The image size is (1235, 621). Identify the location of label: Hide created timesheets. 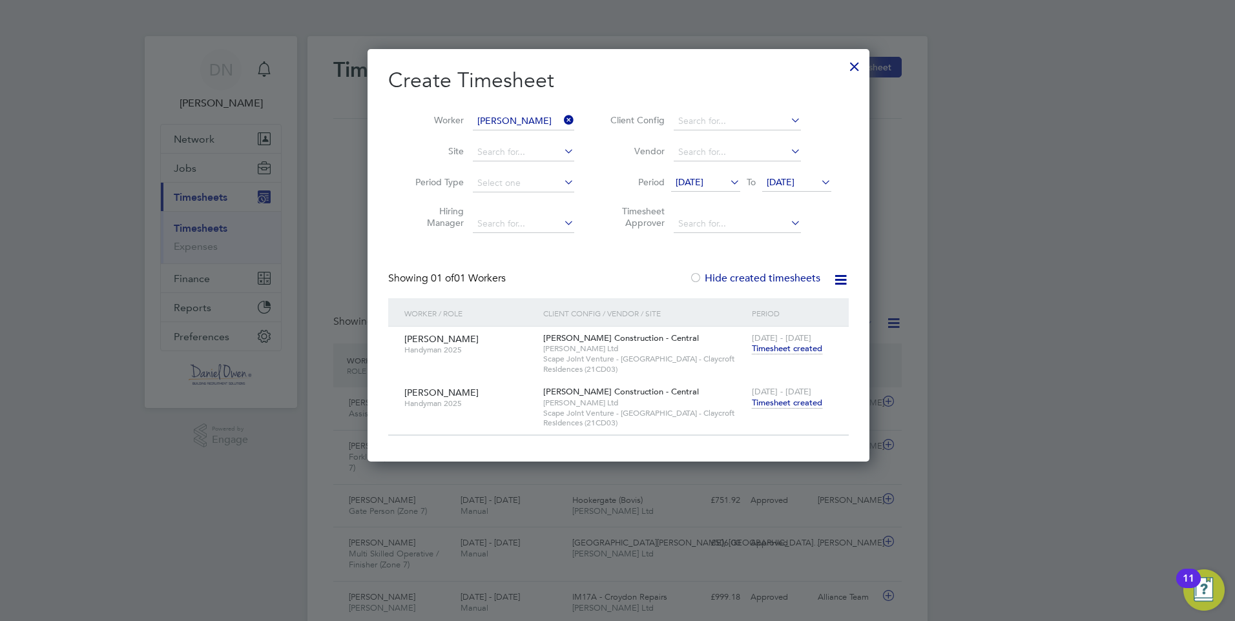
(754, 278).